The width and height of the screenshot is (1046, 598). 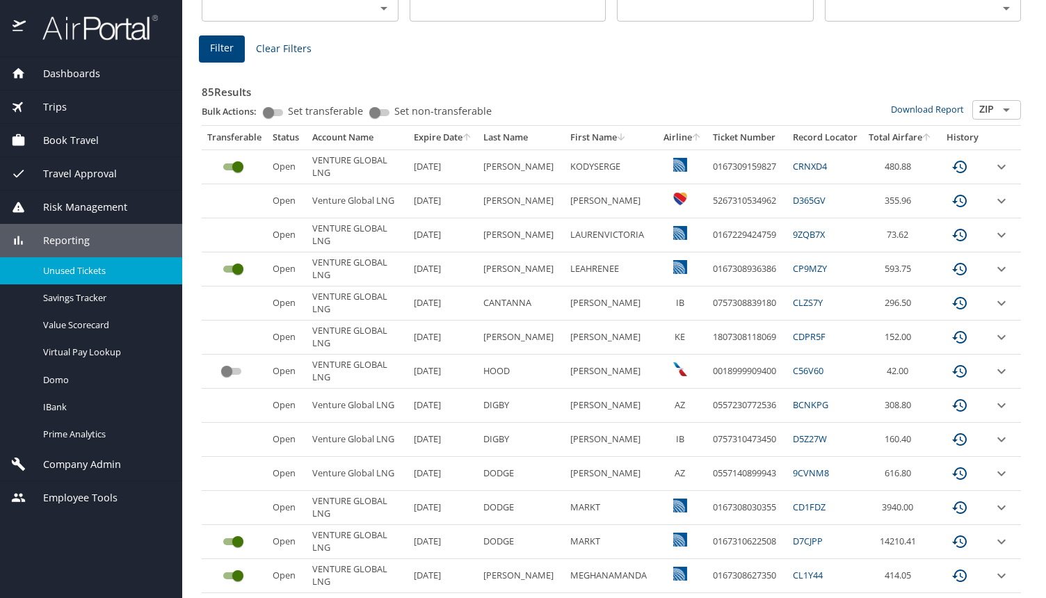 I want to click on span: Unused Tickets, so click(x=104, y=271).